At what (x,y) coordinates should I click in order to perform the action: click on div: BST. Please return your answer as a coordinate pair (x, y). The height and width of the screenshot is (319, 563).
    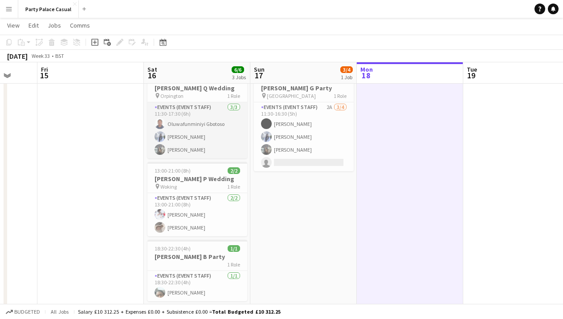
    Looking at the image, I should click on (60, 56).